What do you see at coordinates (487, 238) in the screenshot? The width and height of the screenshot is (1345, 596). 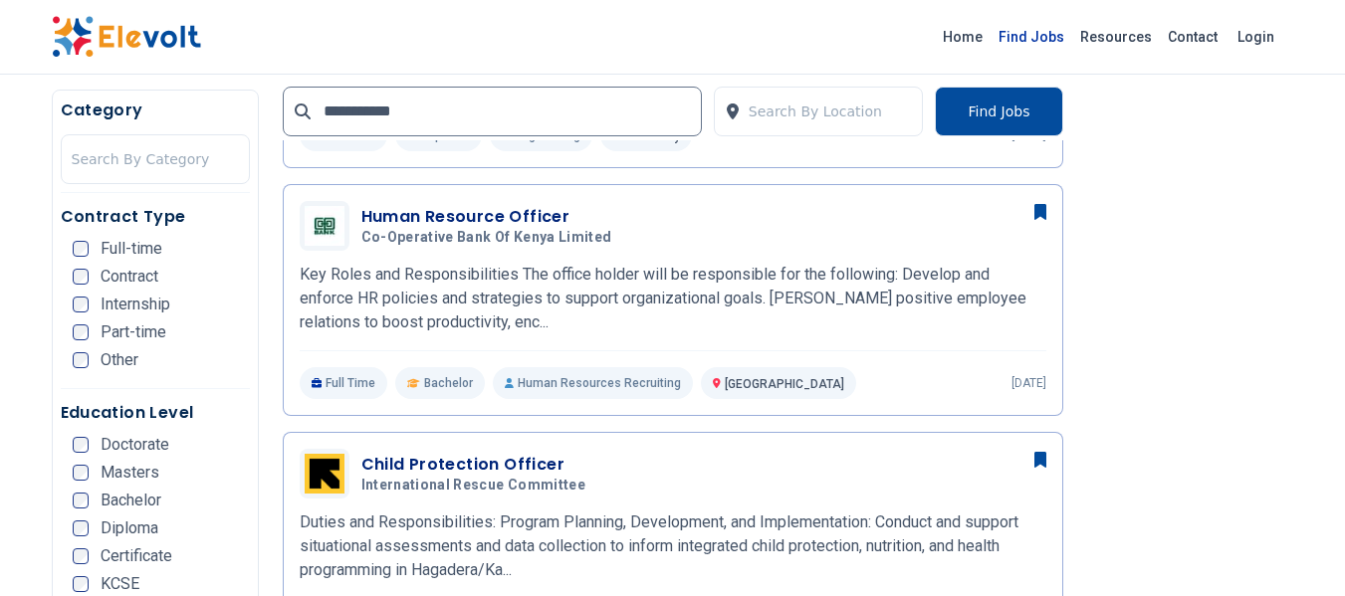 I see `span: Co-operative Bank of Kenya Limited` at bounding box center [487, 238].